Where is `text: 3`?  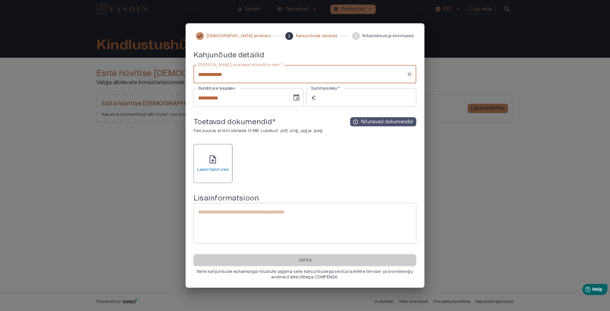
text: 3 is located at coordinates (356, 36).